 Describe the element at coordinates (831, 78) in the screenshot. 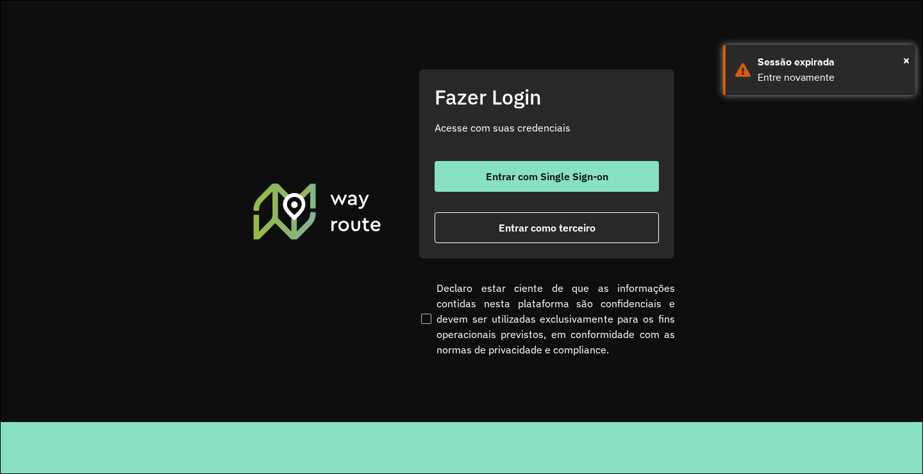

I see `div: Entre novamente` at that location.